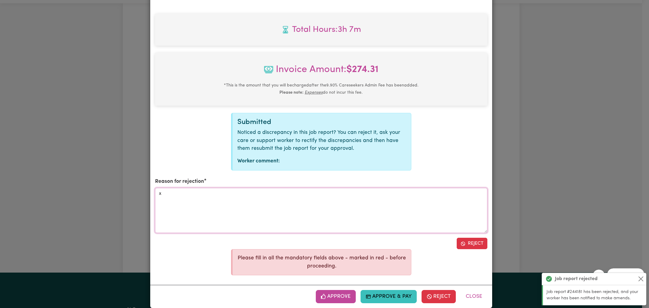 The image size is (649, 308). I want to click on span: Invoice Amount:, so click(321, 72).